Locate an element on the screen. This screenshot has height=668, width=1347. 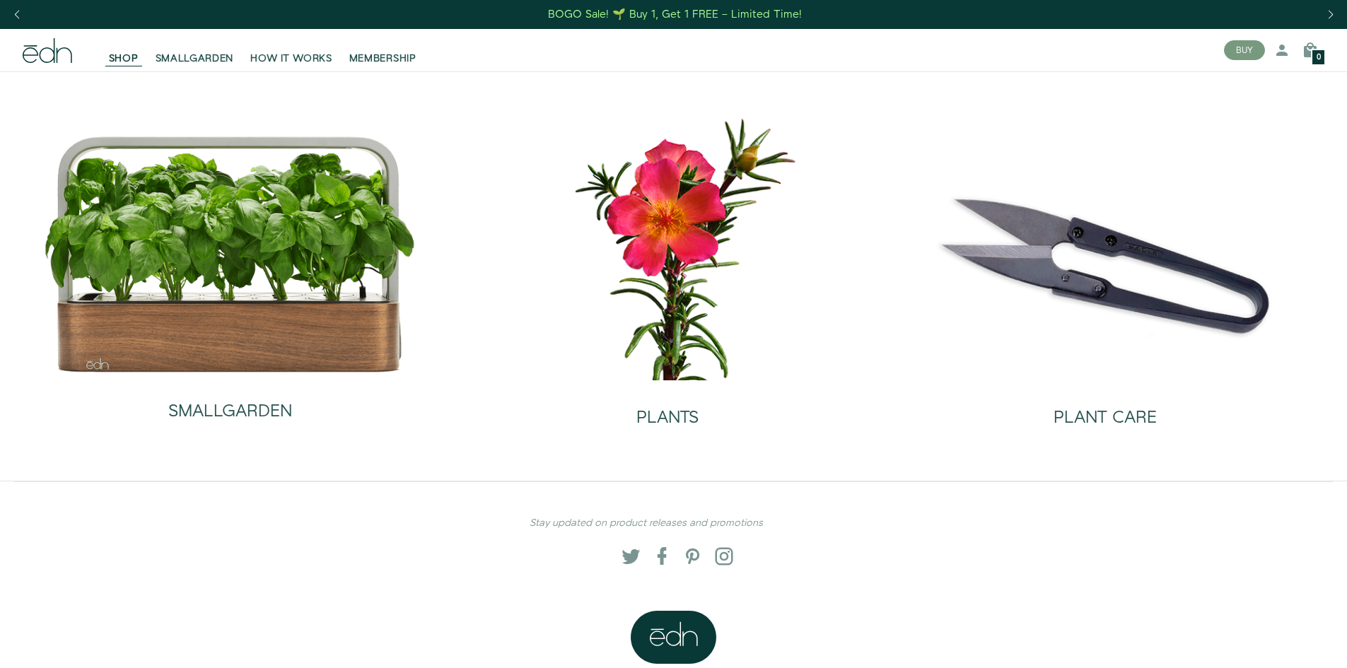
a: PLANT CARE is located at coordinates (1105, 409).